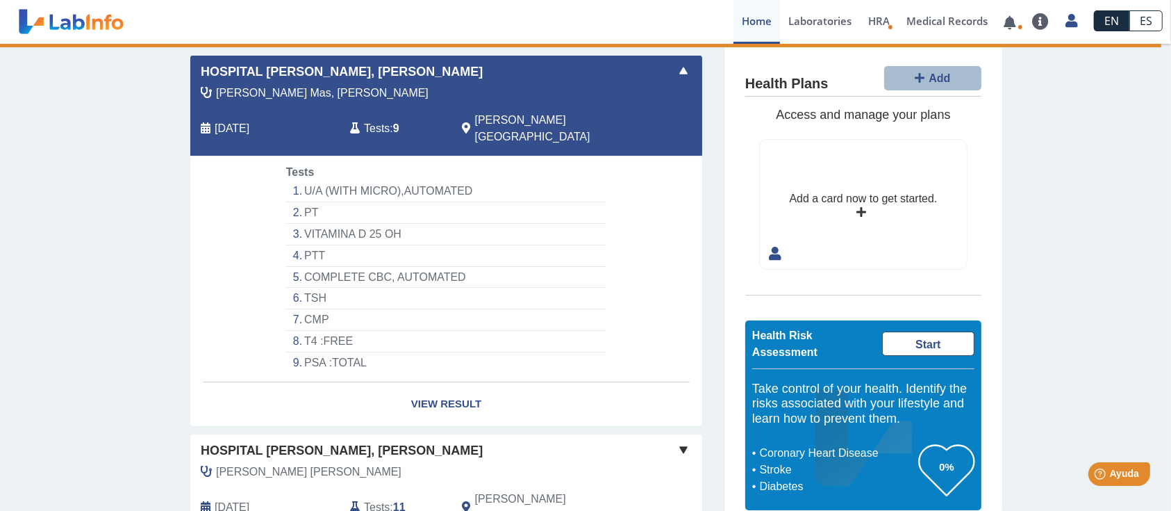 This screenshot has width=1171, height=511. Describe the element at coordinates (933, 78) in the screenshot. I see `button: Add` at that location.